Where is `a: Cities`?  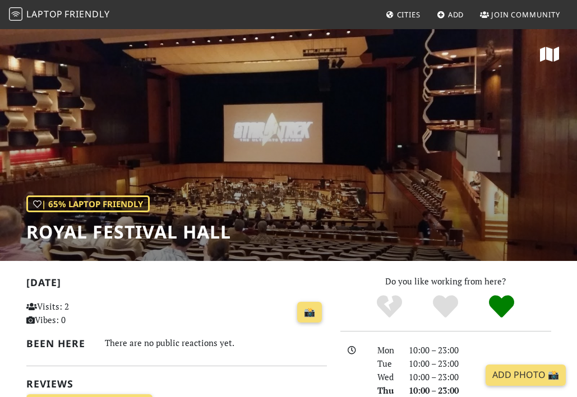 a: Cities is located at coordinates (403, 15).